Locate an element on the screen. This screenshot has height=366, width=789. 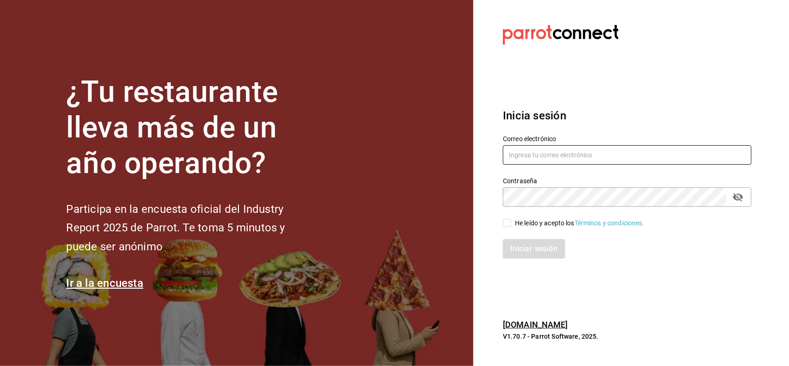
label: Correo electrónico is located at coordinates (627, 139).